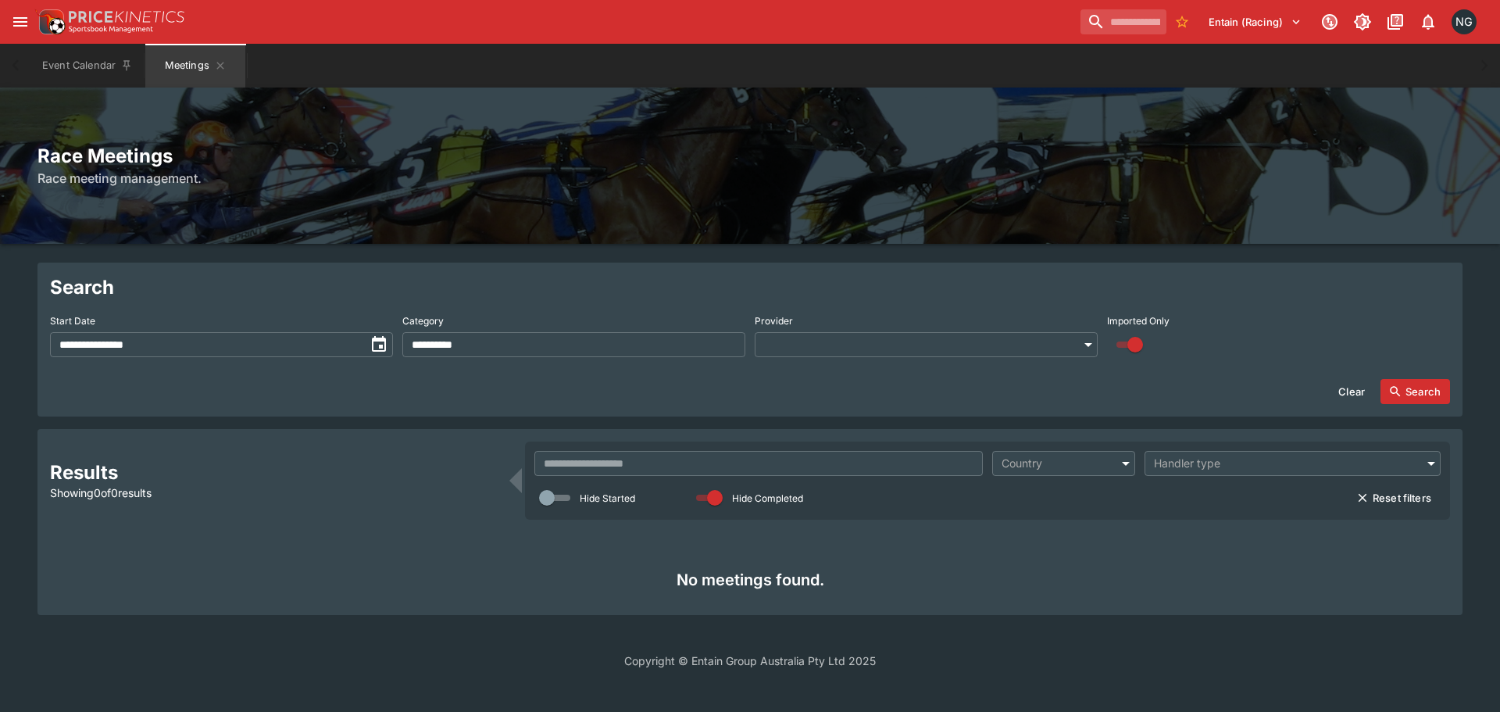 The width and height of the screenshot is (1500, 712). Describe the element at coordinates (750, 155) in the screenshot. I see `h2: Race Meetings` at that location.